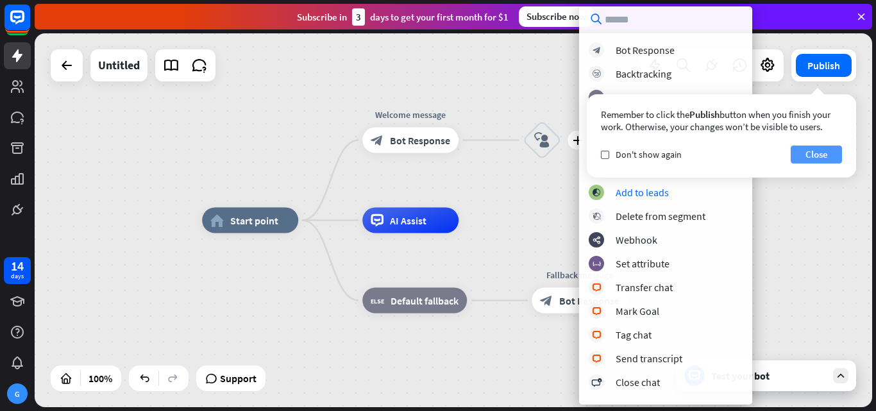 This screenshot has height=411, width=876. Describe the element at coordinates (823, 65) in the screenshot. I see `button: Publish` at that location.